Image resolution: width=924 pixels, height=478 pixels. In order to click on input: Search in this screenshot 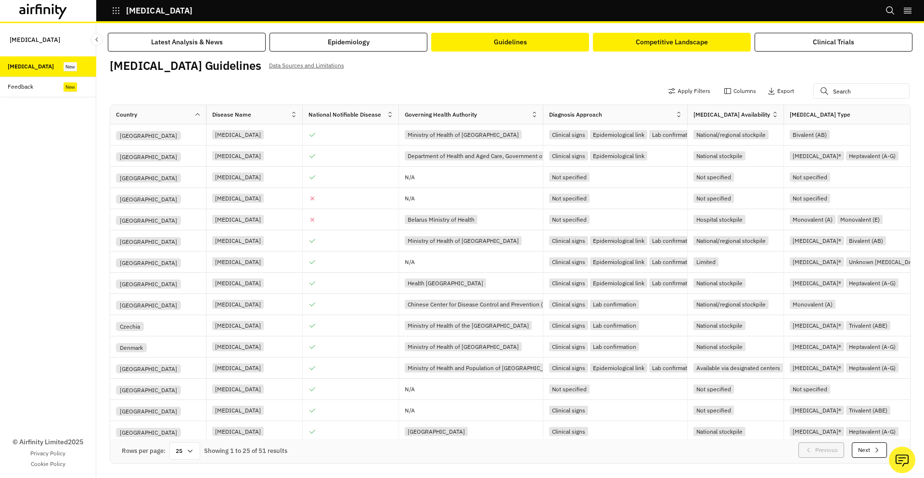, I will do `click(862, 91)`.